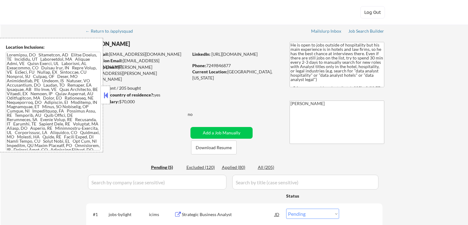 This screenshot has height=225, width=468. Describe the element at coordinates (327, 32) in the screenshot. I see `a: Mailslurp Inbox` at that location.